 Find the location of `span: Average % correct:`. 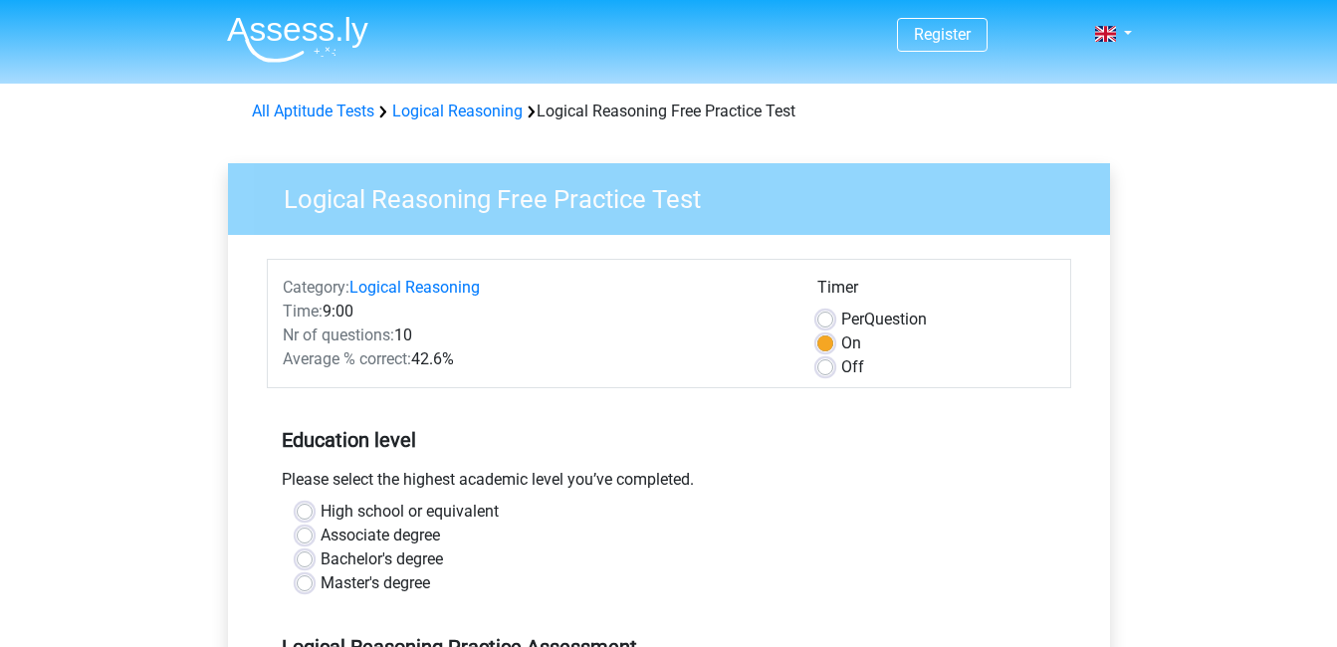

span: Average % correct: is located at coordinates (347, 358).